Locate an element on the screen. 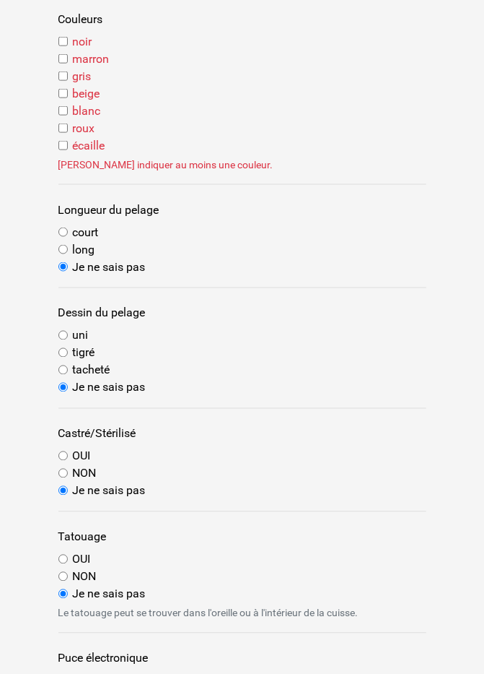  label: écaille is located at coordinates (89, 146).